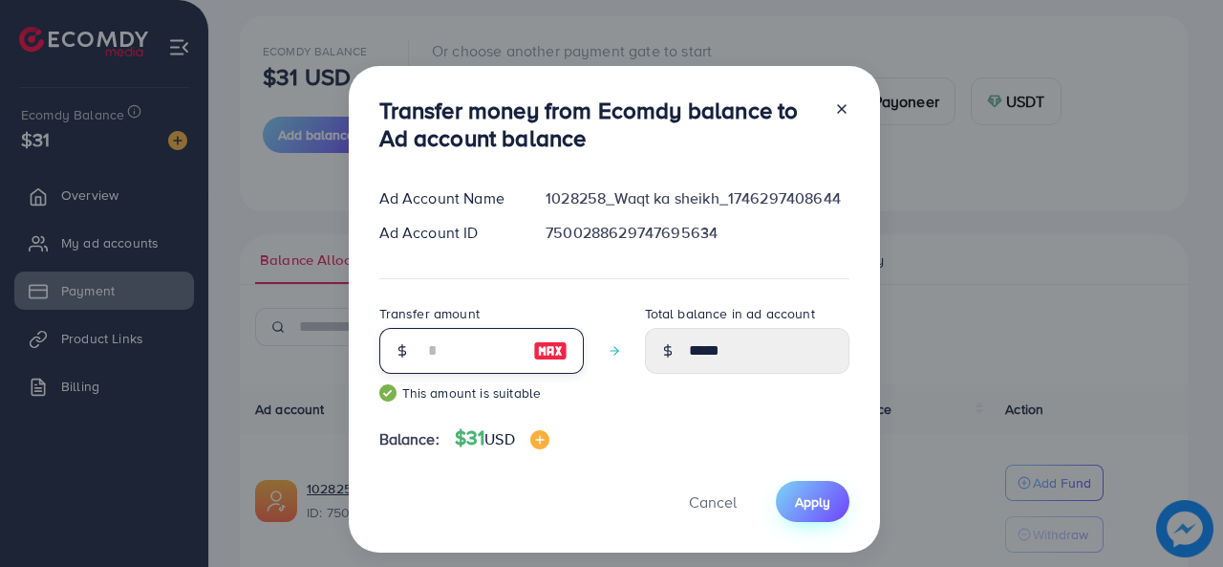 Image resolution: width=1223 pixels, height=567 pixels. What do you see at coordinates (429, 313) in the screenshot?
I see `label: Transfer amount` at bounding box center [429, 313].